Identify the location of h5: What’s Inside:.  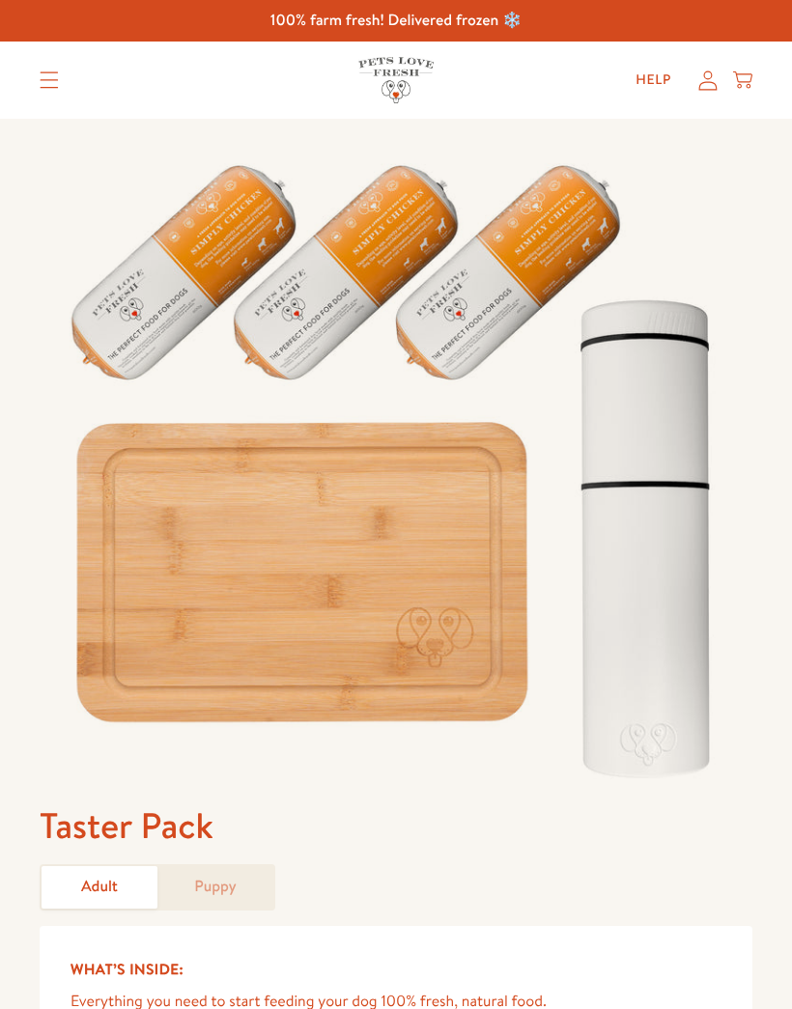
(396, 969).